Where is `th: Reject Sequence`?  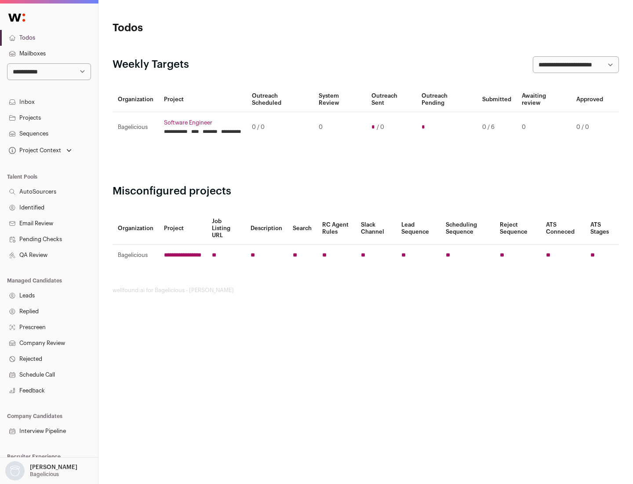 th: Reject Sequence is located at coordinates (518, 228).